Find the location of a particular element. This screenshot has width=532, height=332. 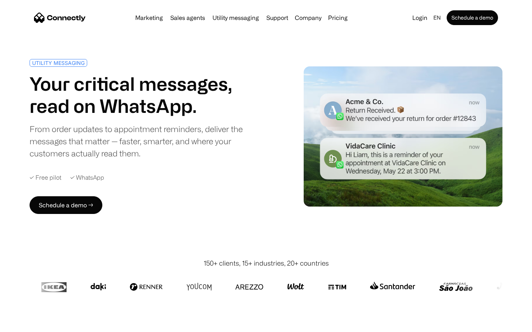

div: en is located at coordinates (437, 18).